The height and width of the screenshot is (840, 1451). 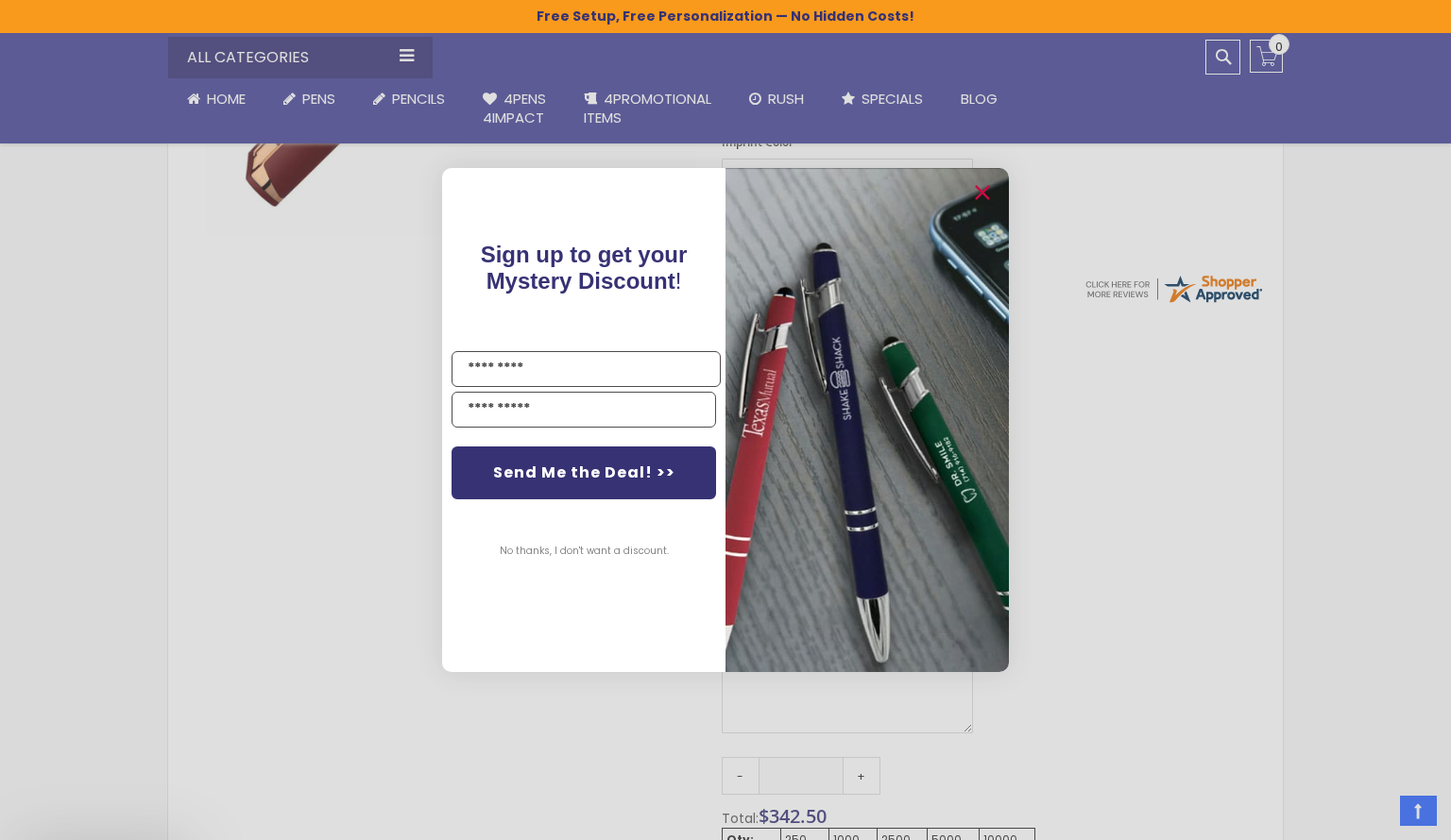 What do you see at coordinates (983, 192) in the screenshot?
I see `button: Close dialog` at bounding box center [983, 192].